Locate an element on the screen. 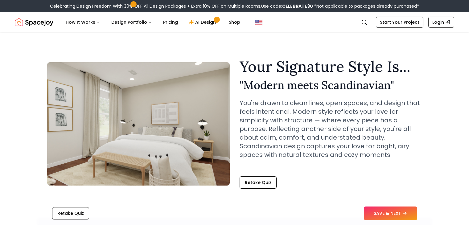 Image resolution: width=469 pixels, height=225 pixels. span: *Not applicable to packages already purchased* is located at coordinates (366, 6).